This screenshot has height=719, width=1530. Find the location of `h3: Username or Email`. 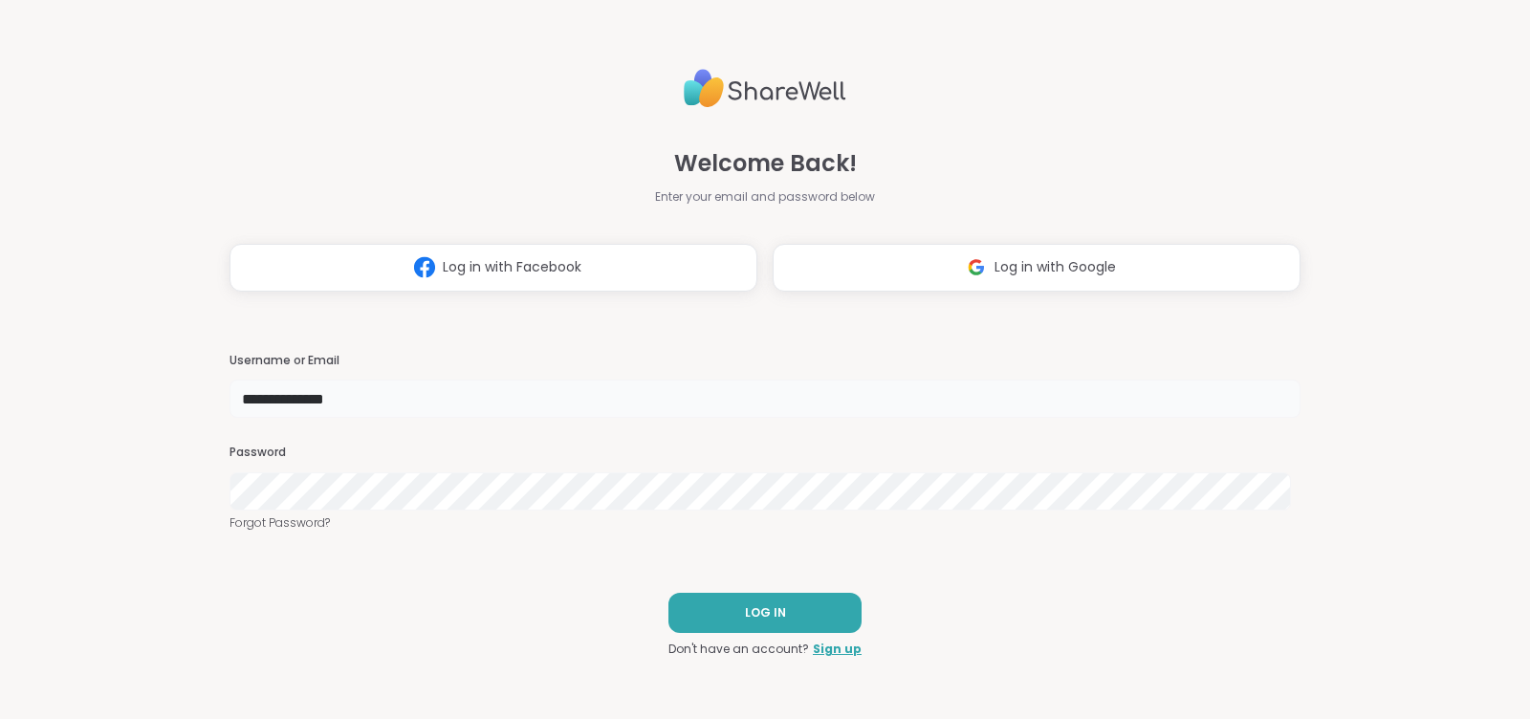

h3: Username or Email is located at coordinates (765, 361).